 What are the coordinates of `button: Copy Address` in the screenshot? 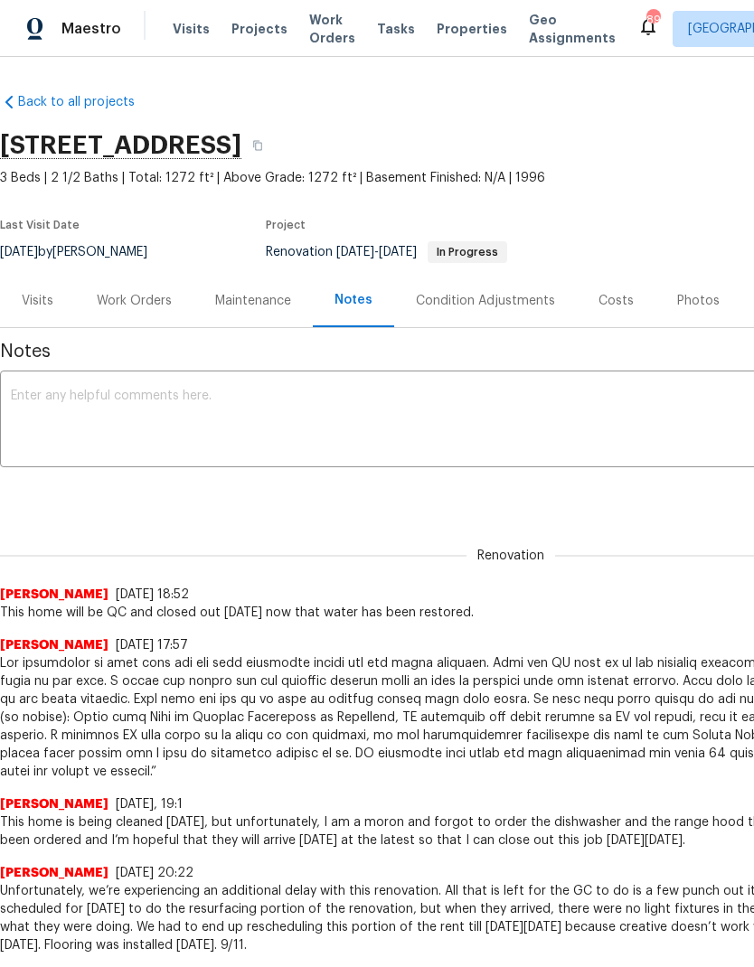 It's located at (258, 145).